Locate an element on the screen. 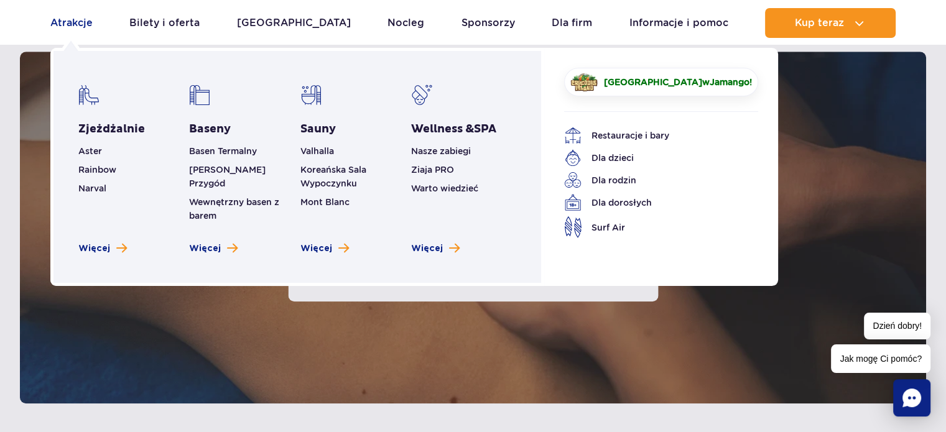 This screenshot has width=946, height=432. a: Bilety i oferta is located at coordinates (164, 23).